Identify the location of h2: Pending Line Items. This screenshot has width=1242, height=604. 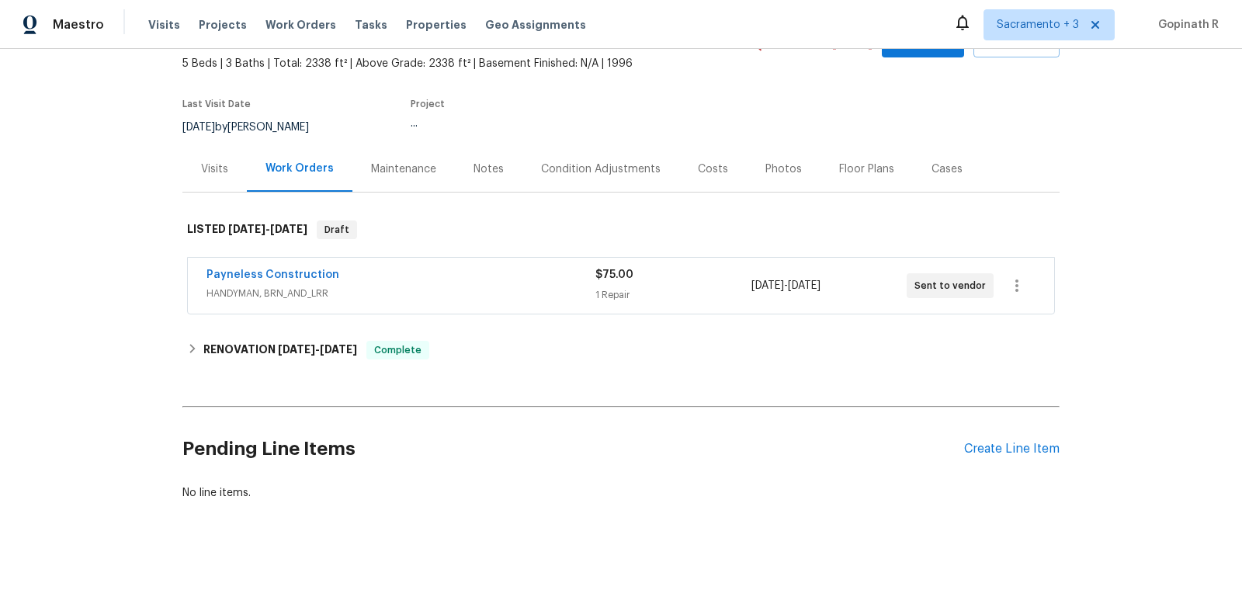
(573, 449).